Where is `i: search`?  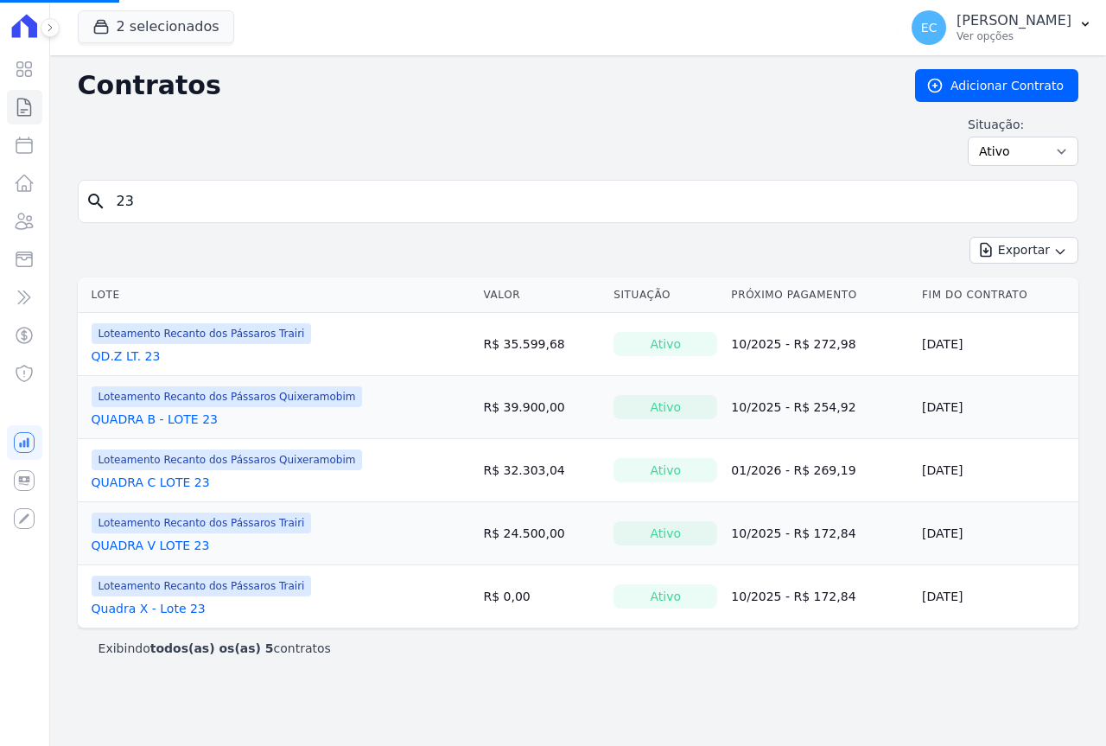
i: search is located at coordinates (96, 201).